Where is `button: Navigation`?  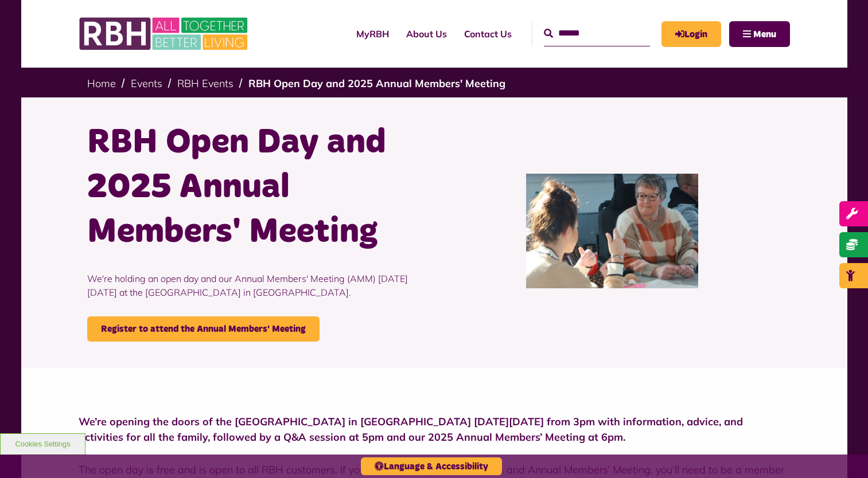 button: Navigation is located at coordinates (759, 34).